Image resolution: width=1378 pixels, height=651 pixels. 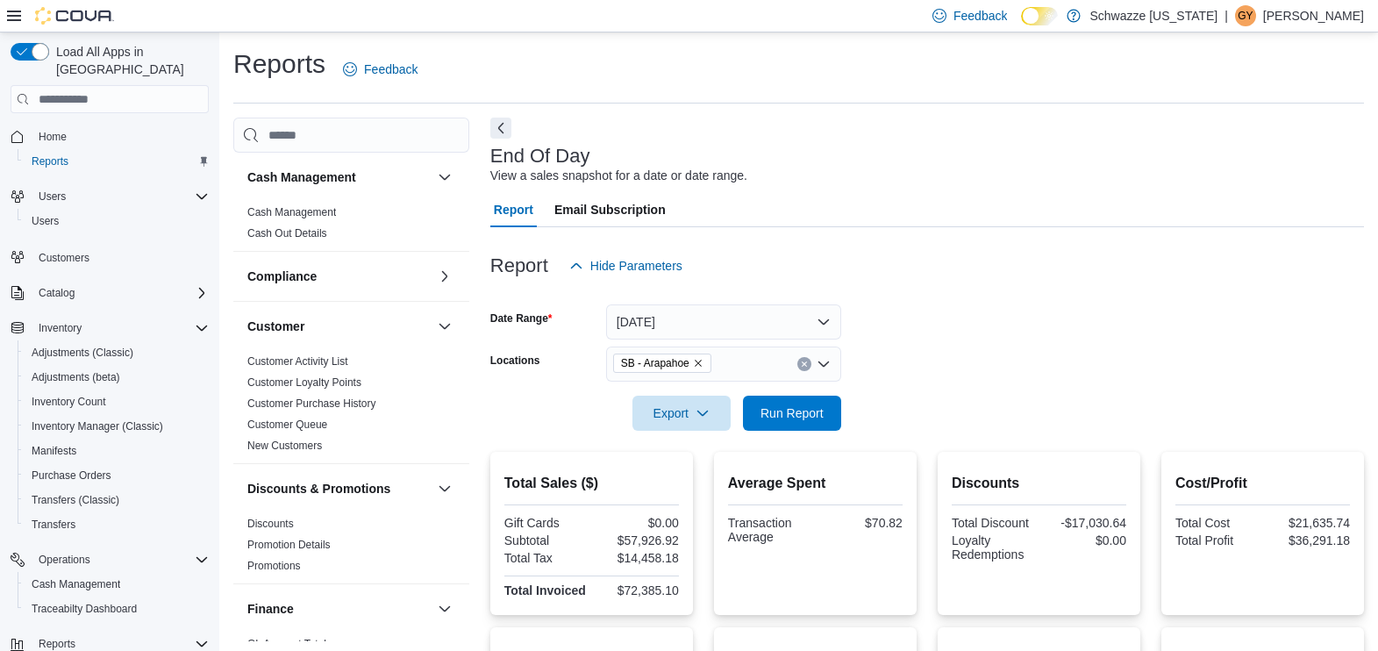 What do you see at coordinates (297, 361) in the screenshot?
I see `a: Customer Activity List` at bounding box center [297, 361].